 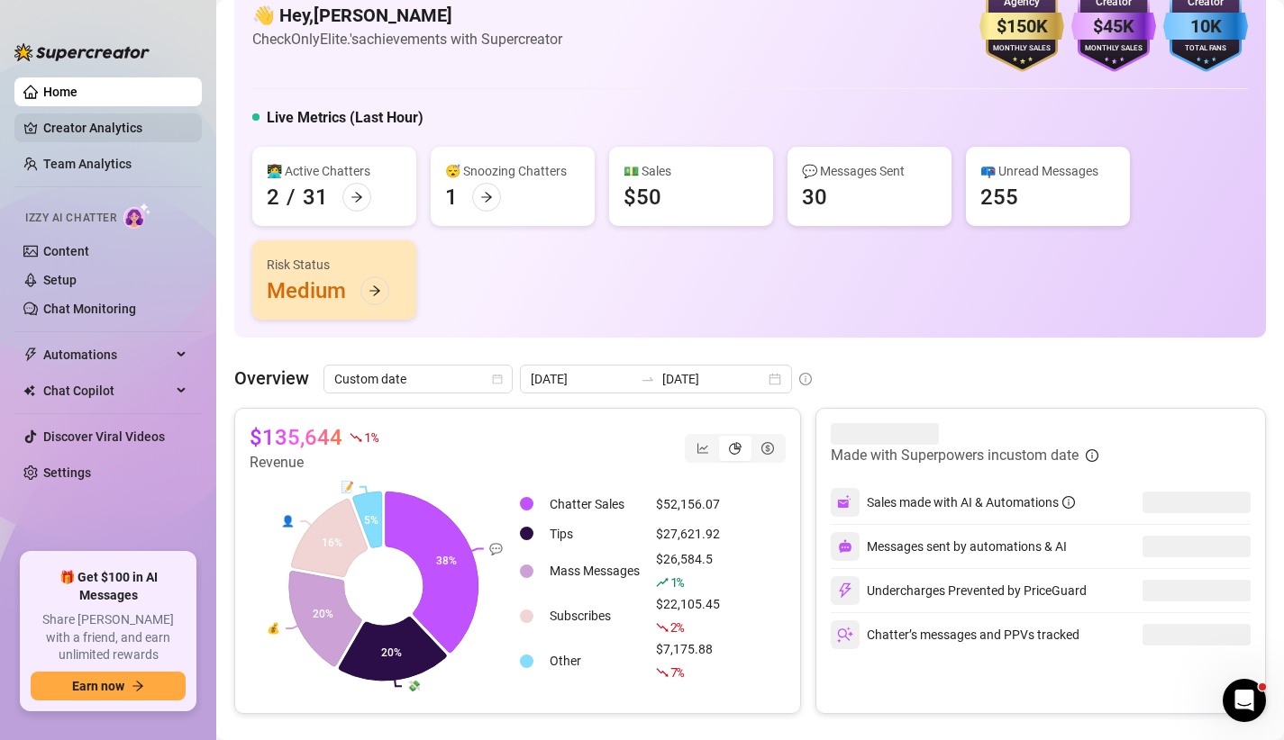 What do you see at coordinates (295, 438) in the screenshot?
I see `article: $135,644` at bounding box center [295, 438].